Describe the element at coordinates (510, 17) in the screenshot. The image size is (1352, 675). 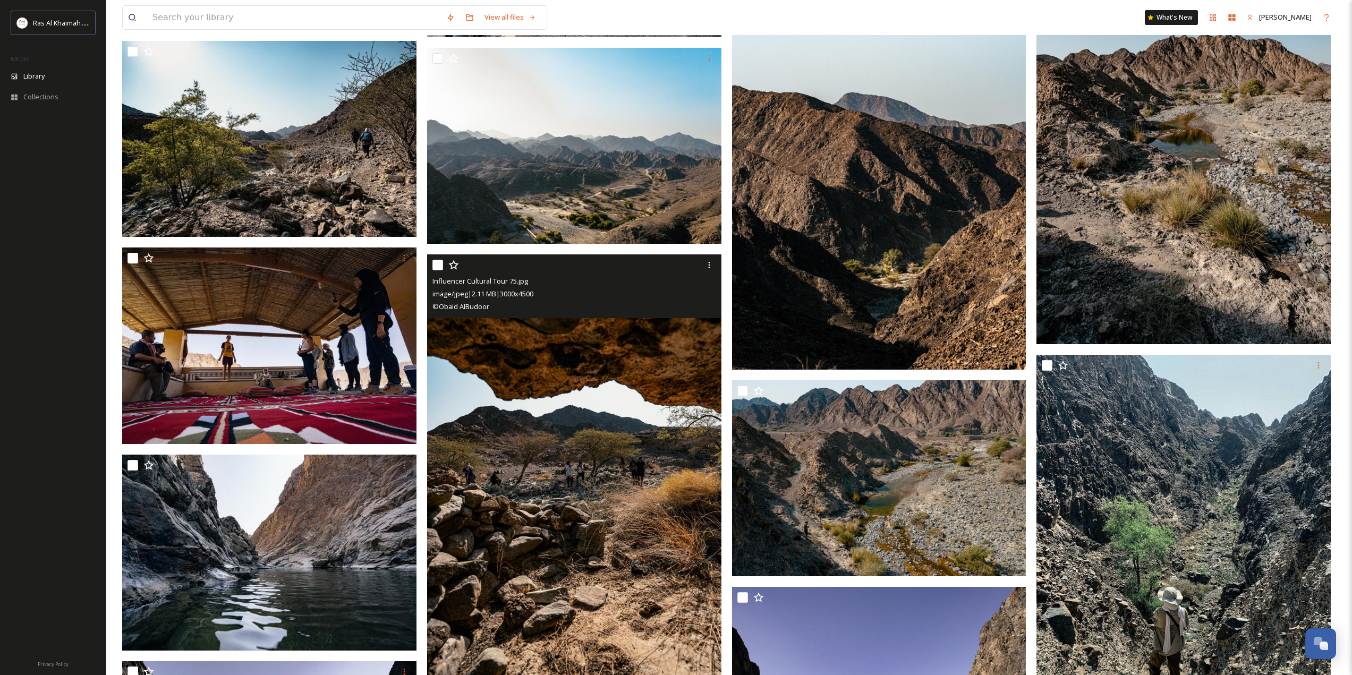
I see `div: View all files` at that location.